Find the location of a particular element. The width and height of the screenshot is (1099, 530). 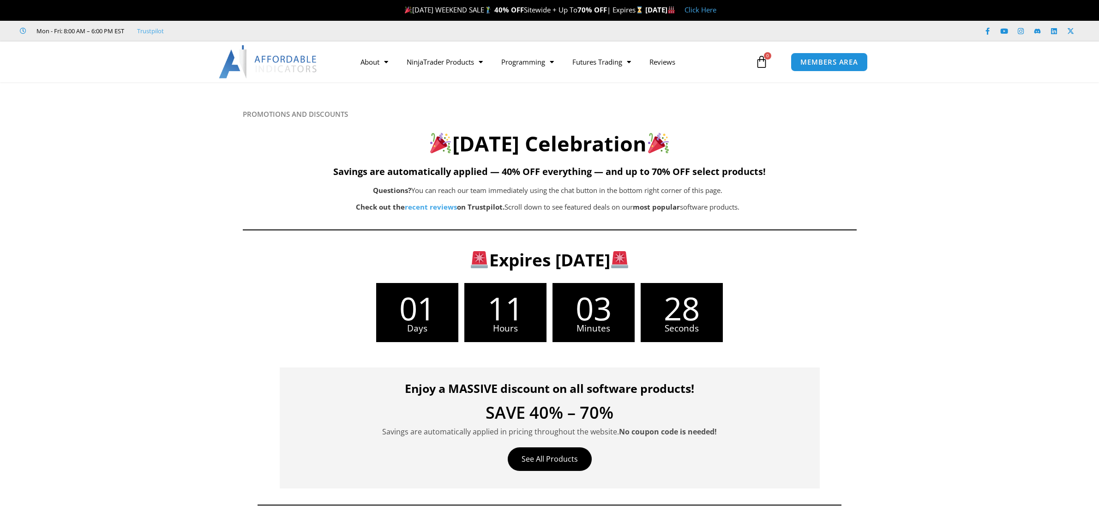

strong: 40% OFF is located at coordinates (509, 10).